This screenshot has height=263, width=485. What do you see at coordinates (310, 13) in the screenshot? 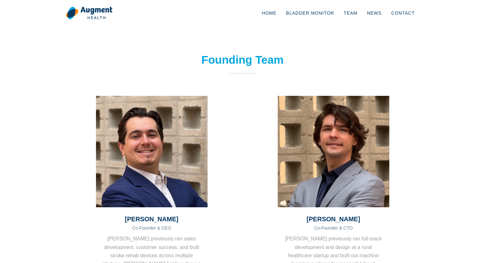
I see `a: Bladder Monitor` at bounding box center [310, 13].